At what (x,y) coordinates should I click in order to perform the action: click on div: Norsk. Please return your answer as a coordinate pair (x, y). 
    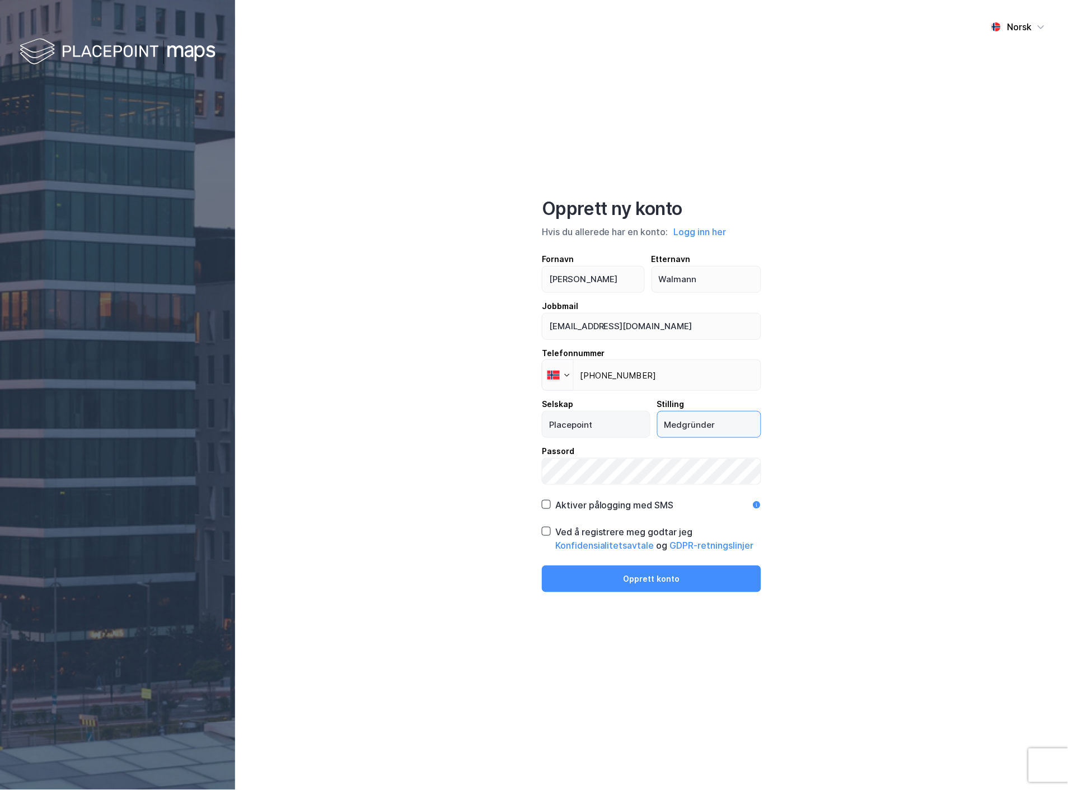
    Looking at the image, I should click on (1020, 27).